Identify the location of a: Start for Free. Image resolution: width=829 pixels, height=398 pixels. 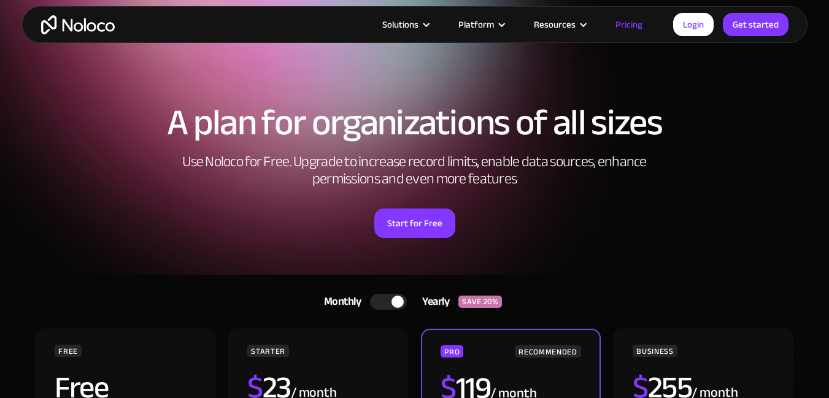
(415, 223).